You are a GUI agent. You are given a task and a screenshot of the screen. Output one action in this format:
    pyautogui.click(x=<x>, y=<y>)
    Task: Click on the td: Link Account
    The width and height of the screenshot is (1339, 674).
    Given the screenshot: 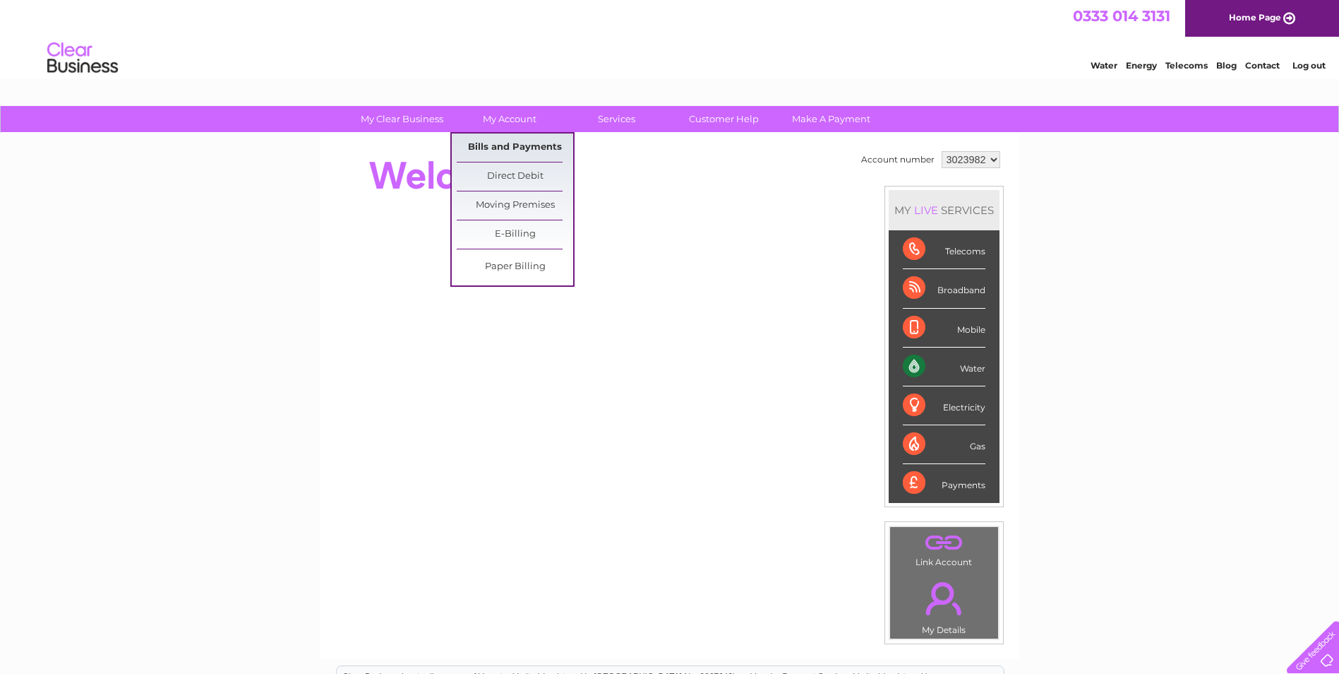 What is the action you would take?
    pyautogui.click(x=944, y=548)
    